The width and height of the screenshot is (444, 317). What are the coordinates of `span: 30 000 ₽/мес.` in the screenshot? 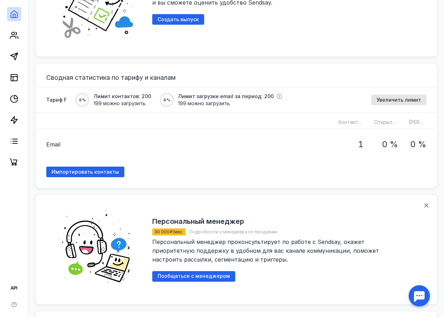 It's located at (169, 232).